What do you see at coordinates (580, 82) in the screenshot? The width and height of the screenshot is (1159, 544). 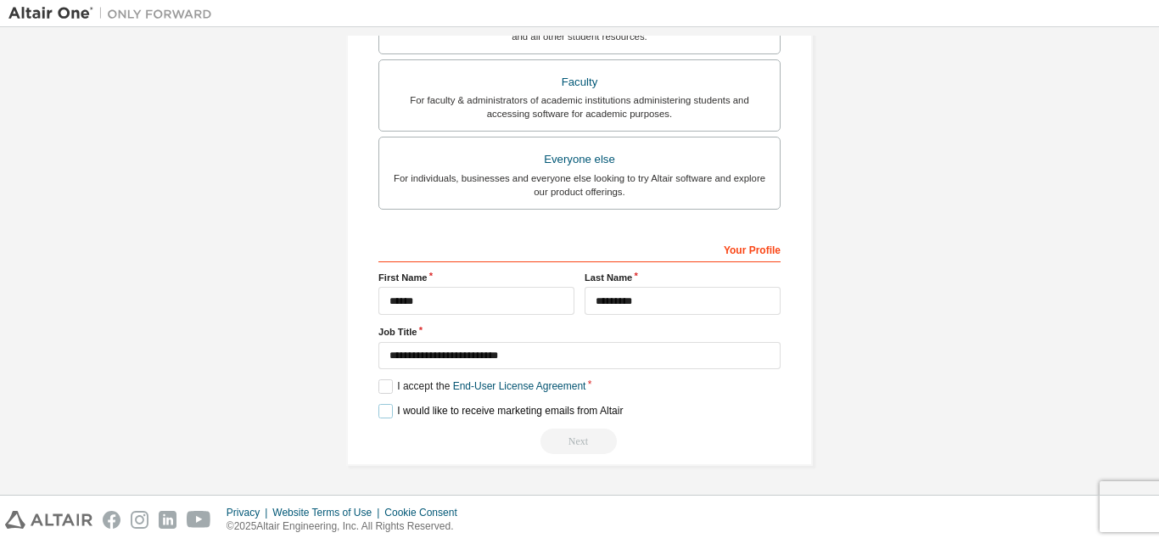 I see `div: Faculty` at bounding box center [580, 82].